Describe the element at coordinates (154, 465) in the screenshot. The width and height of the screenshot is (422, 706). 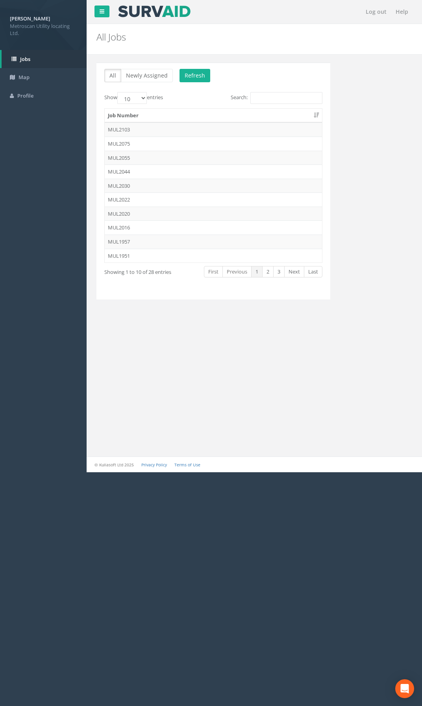
I see `a: Privacy Policy` at that location.